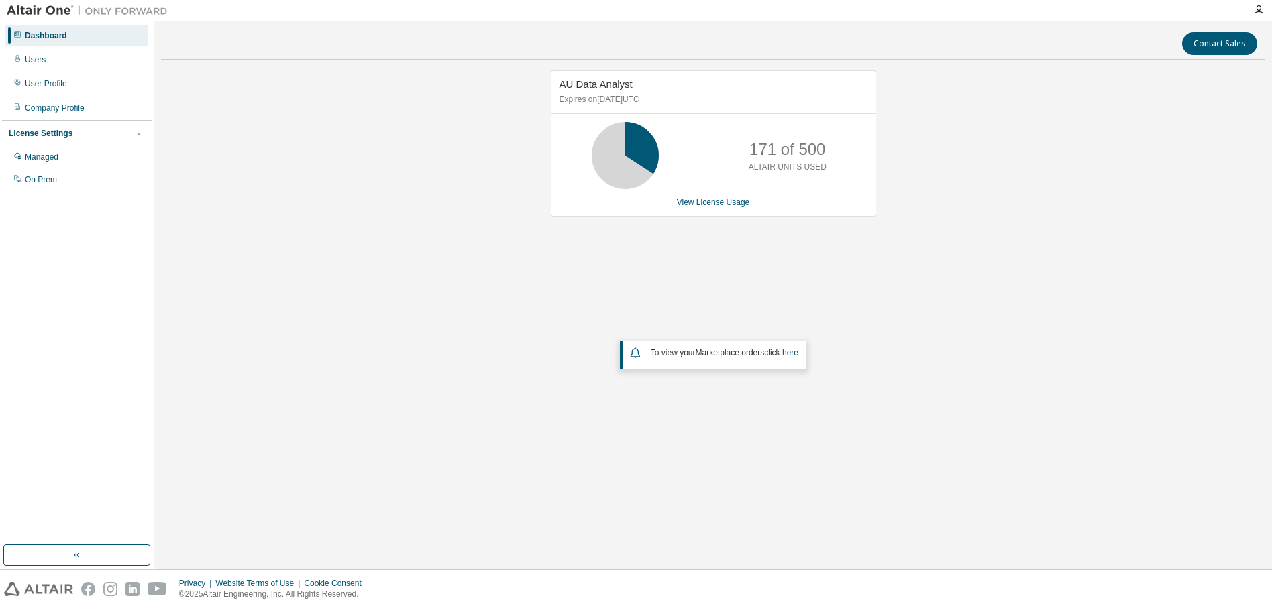  I want to click on span: AU Data Analyst, so click(596, 84).